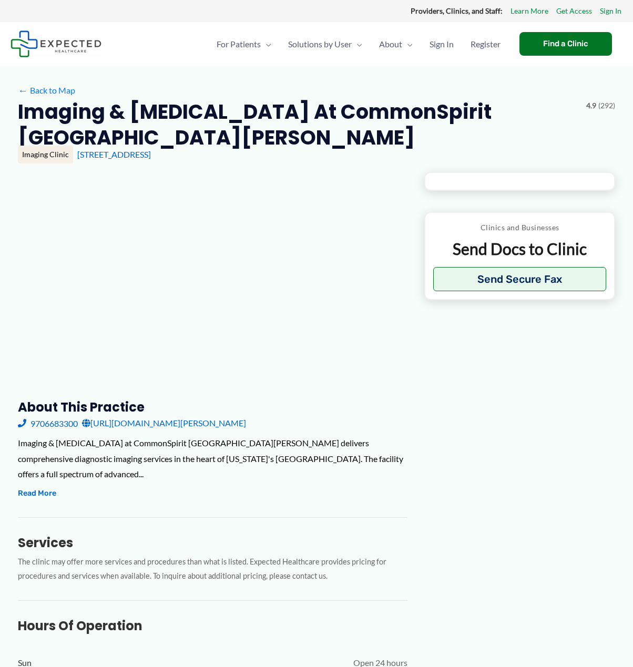 This screenshot has height=667, width=633. Describe the element at coordinates (520, 249) in the screenshot. I see `p: Send Docs to Clinic` at that location.